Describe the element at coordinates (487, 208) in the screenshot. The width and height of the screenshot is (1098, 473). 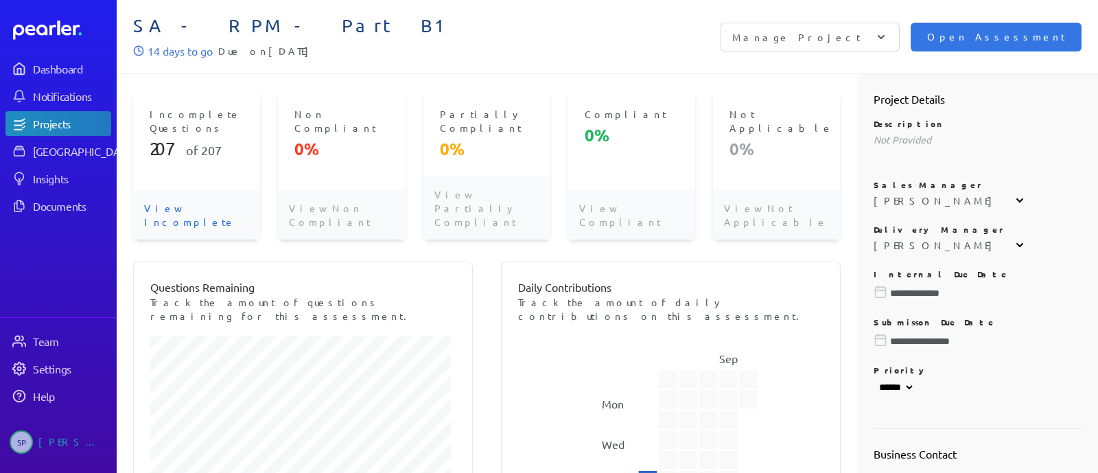
I see `p: View Partially Compliant` at that location.